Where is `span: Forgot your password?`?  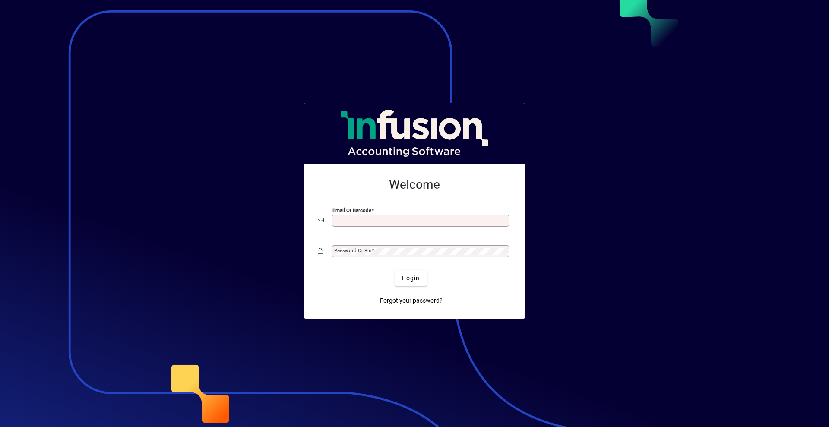
span: Forgot your password? is located at coordinates (411, 301).